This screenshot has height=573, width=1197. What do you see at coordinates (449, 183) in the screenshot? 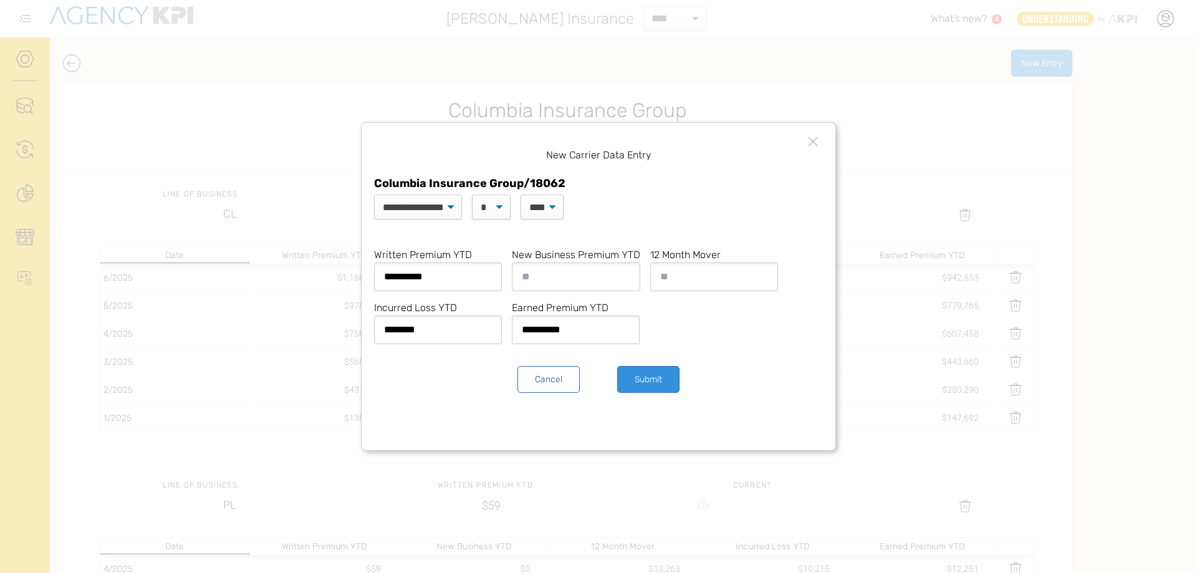
I see `span: Columbia Insurance Group` at bounding box center [449, 183].